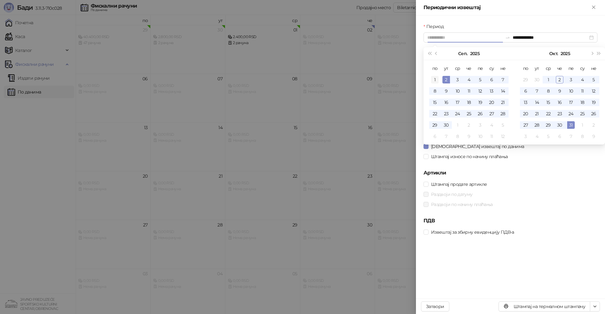 The image size is (605, 314). I want to click on th: ут, so click(537, 68).